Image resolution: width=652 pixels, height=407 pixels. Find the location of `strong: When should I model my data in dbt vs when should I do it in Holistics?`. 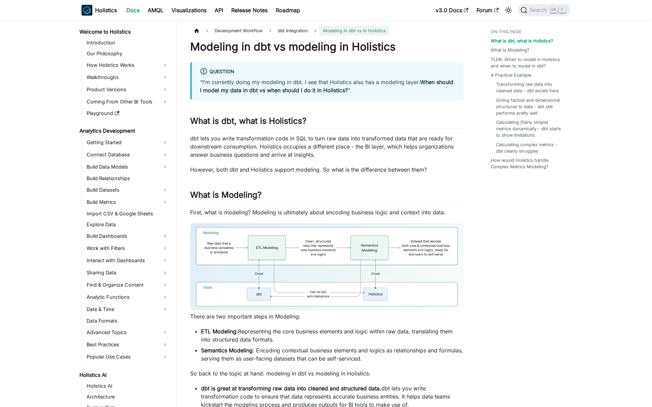

strong: When should I model my data in dbt vs when should I do it in Holistics? is located at coordinates (327, 86).